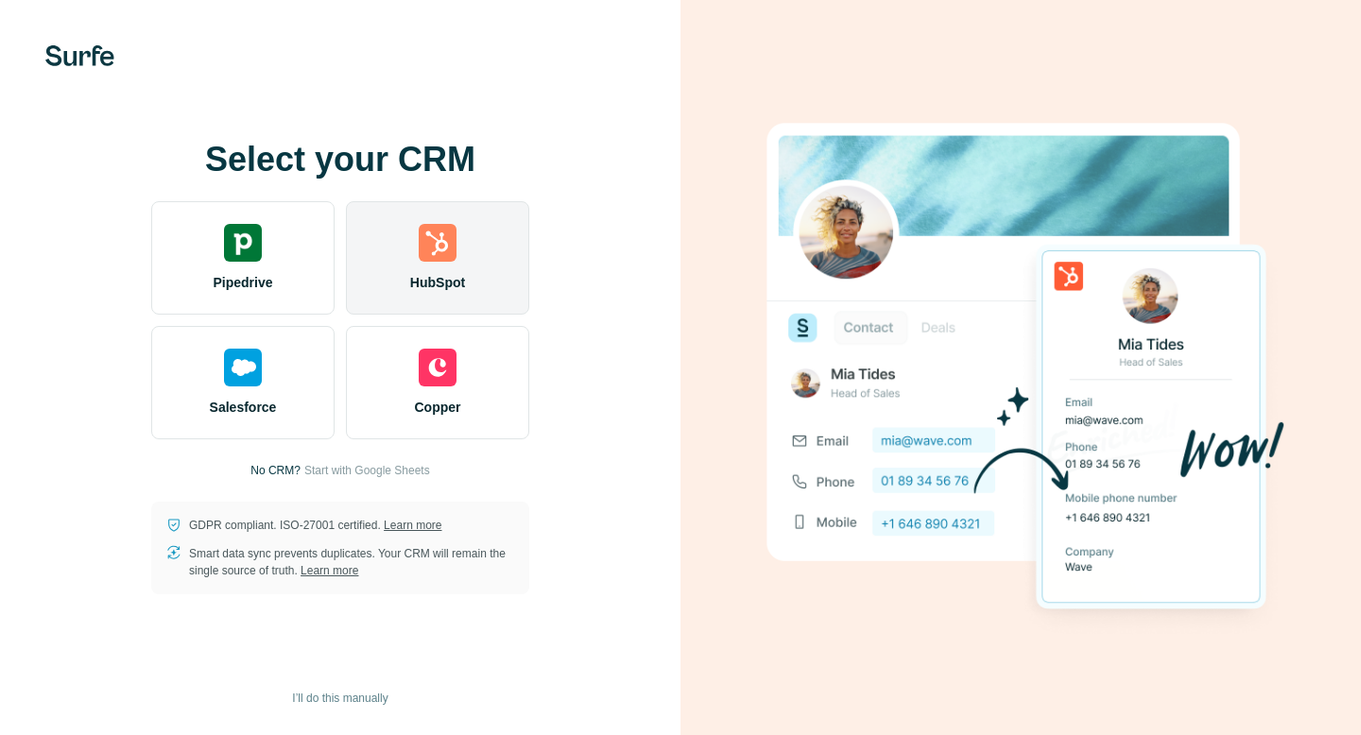 Image resolution: width=1361 pixels, height=735 pixels. Describe the element at coordinates (367, 471) in the screenshot. I see `span: Start with Google Sheets` at that location.